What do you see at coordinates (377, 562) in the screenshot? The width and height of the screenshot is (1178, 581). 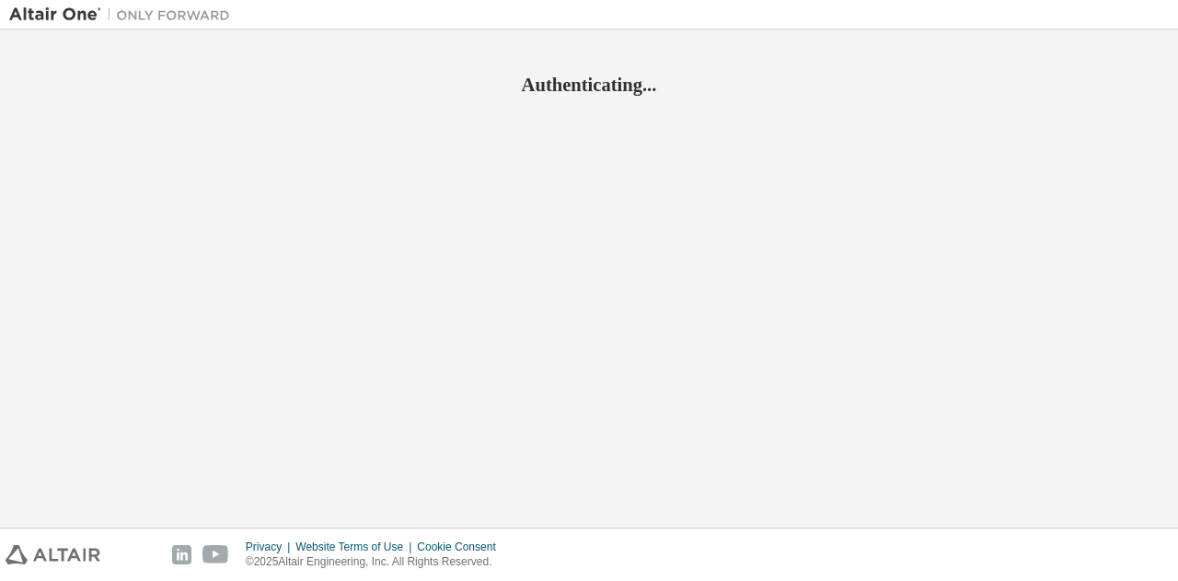 I see `p: © 2025 Altair Engineering, Inc. All Rights Reserved.` at bounding box center [377, 562].